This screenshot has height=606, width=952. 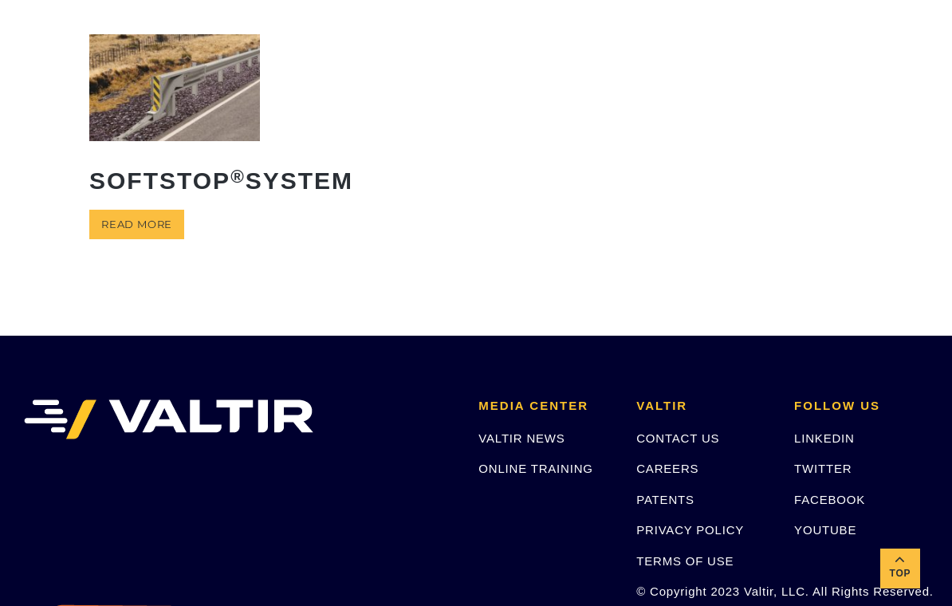 What do you see at coordinates (175, 88) in the screenshot?
I see `img: SoftStop System End Terminal` at bounding box center [175, 88].